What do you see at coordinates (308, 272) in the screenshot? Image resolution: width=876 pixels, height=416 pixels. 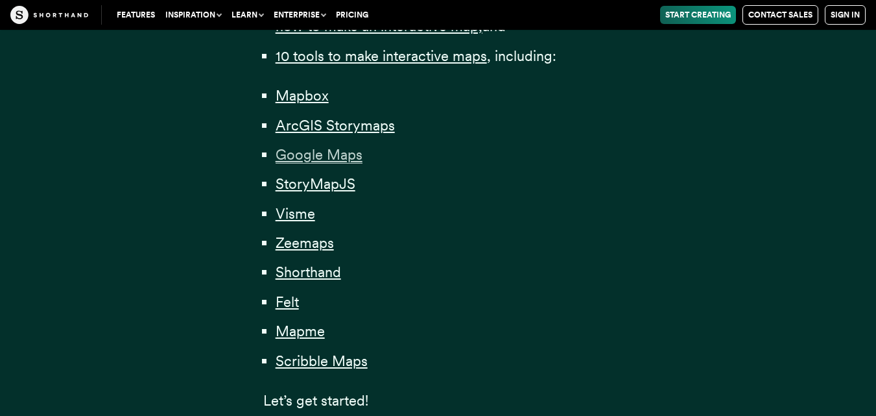 I see `a: Shorthand` at bounding box center [308, 272].